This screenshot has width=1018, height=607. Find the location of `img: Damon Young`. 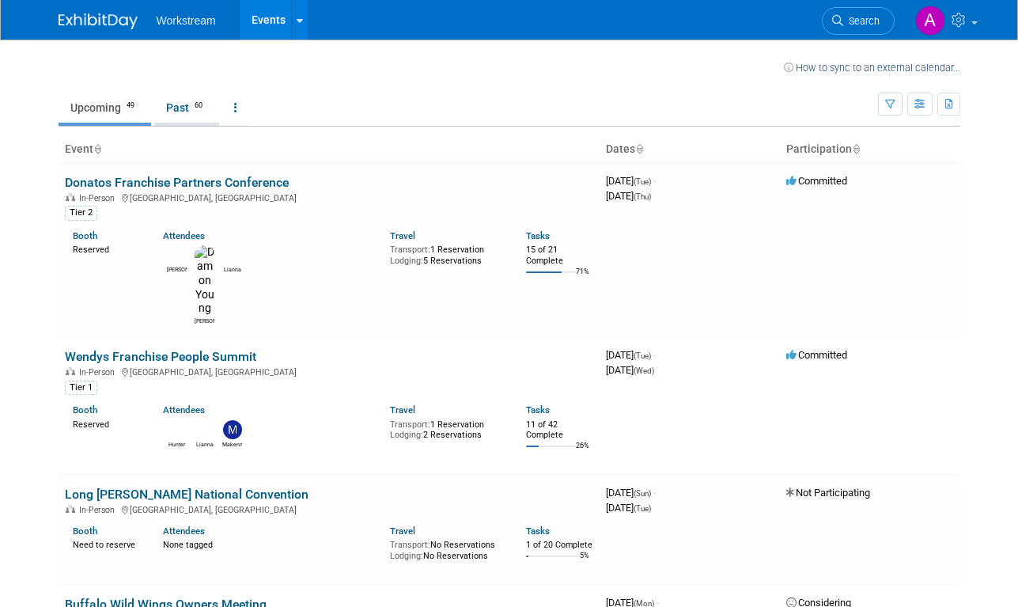

img: Damon Young is located at coordinates (204, 280).